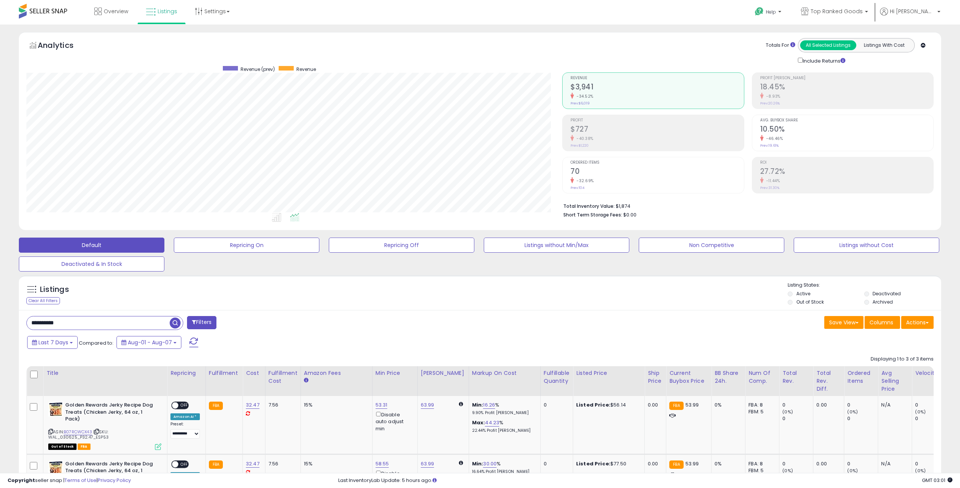 The image size is (960, 488). What do you see at coordinates (92, 264) in the screenshot?
I see `button: Deactivated & In Stock` at bounding box center [92, 264].